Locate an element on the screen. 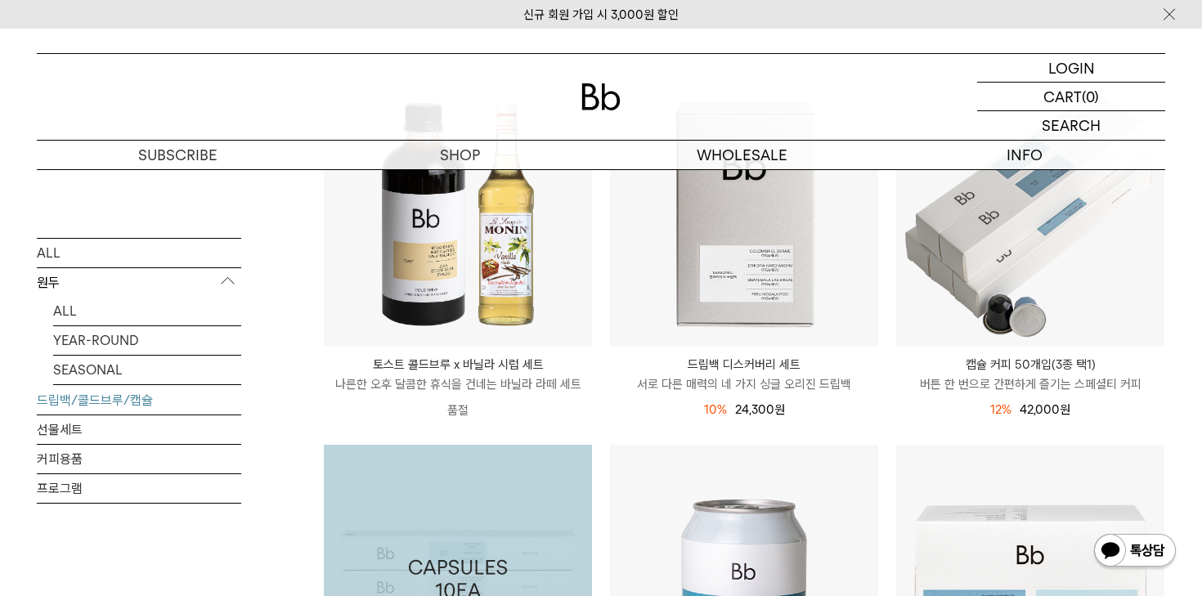 The image size is (1202, 596). a: 커피용품 is located at coordinates (139, 458).